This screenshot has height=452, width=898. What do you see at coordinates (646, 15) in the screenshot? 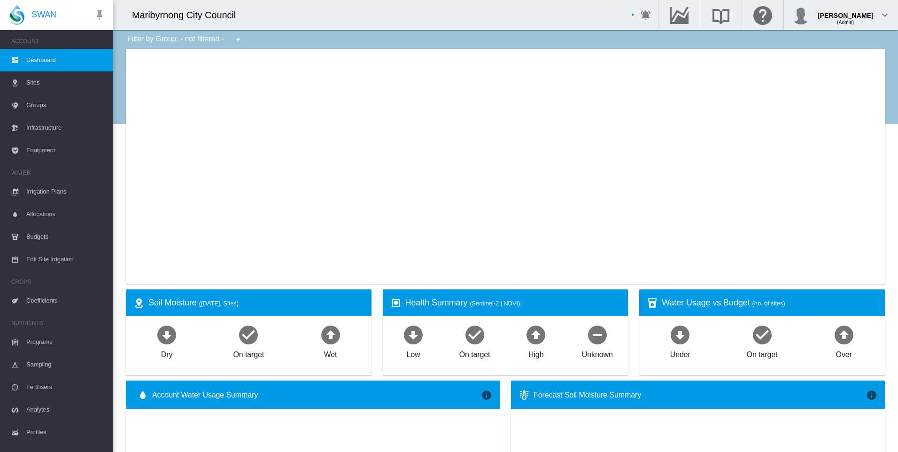
I see `md-icon: icon-bell-ring` at bounding box center [646, 15].